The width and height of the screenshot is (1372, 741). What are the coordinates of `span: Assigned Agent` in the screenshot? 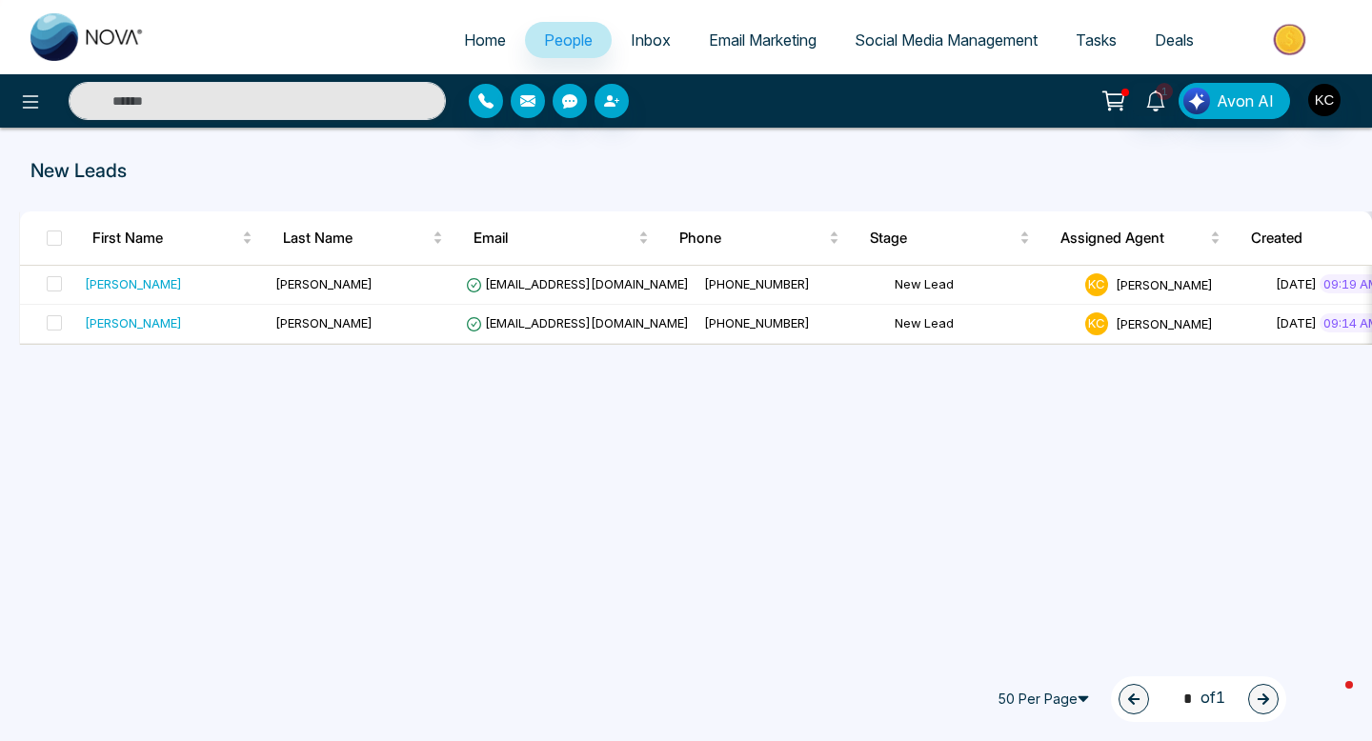 It's located at (1133, 238).